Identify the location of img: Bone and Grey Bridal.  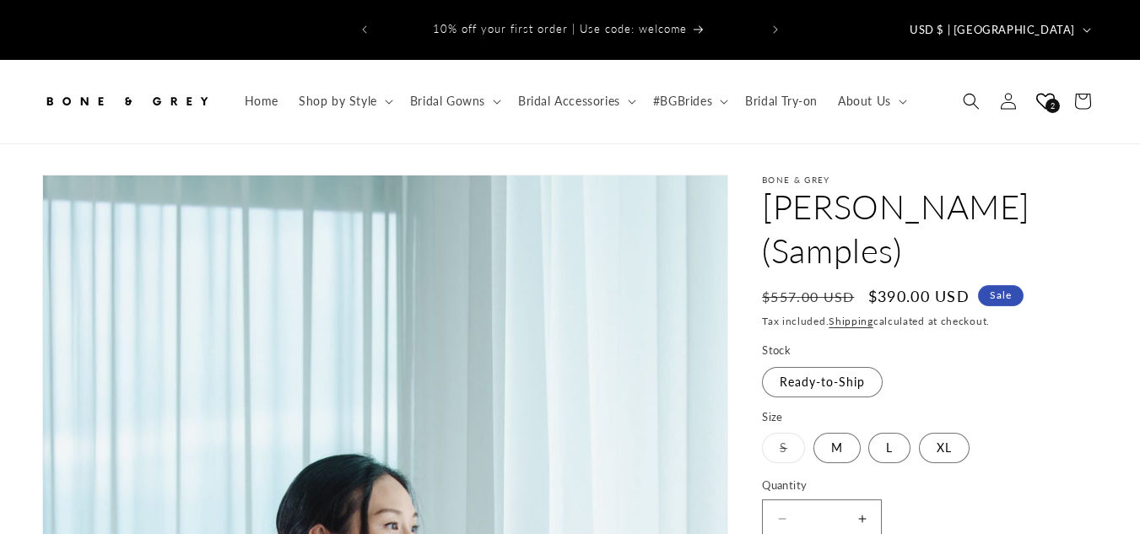
(127, 101).